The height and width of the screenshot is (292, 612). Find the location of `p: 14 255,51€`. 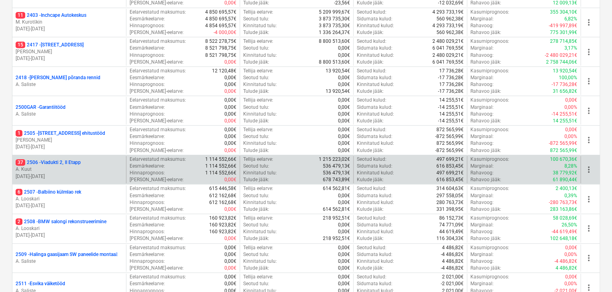

p: 14 255,51€ is located at coordinates (565, 121).